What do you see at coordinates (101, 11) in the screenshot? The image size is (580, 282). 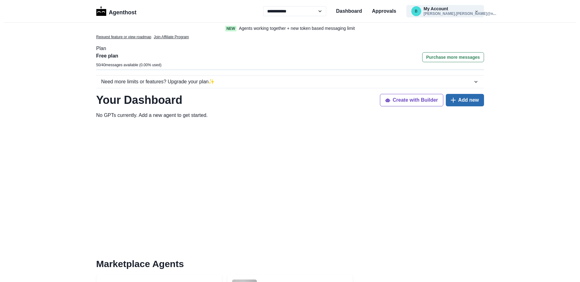 I see `img: Logo` at bounding box center [101, 11].